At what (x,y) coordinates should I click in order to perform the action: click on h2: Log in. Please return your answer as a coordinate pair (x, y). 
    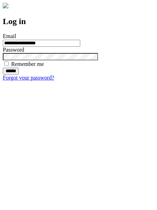
    Looking at the image, I should click on (78, 21).